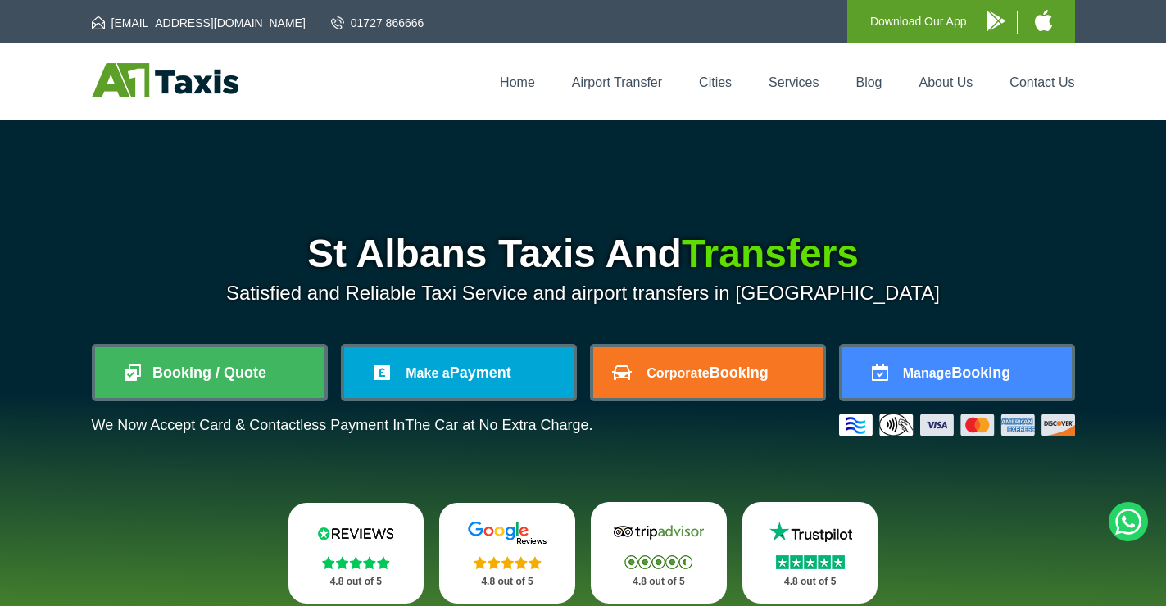  Describe the element at coordinates (957, 373) in the screenshot. I see `a: ManageBooking` at that location.